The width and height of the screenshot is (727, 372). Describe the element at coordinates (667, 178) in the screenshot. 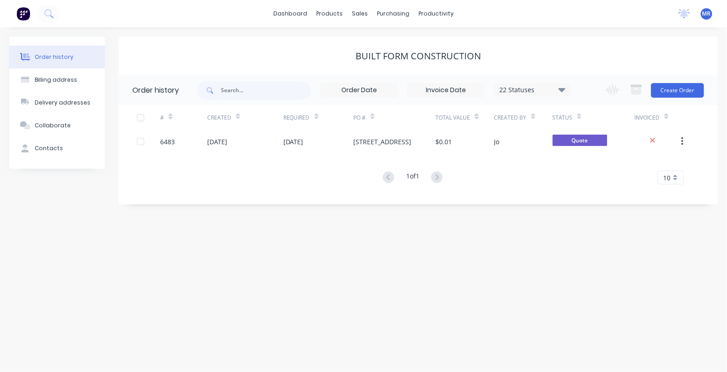

I see `span: 10` at that location.